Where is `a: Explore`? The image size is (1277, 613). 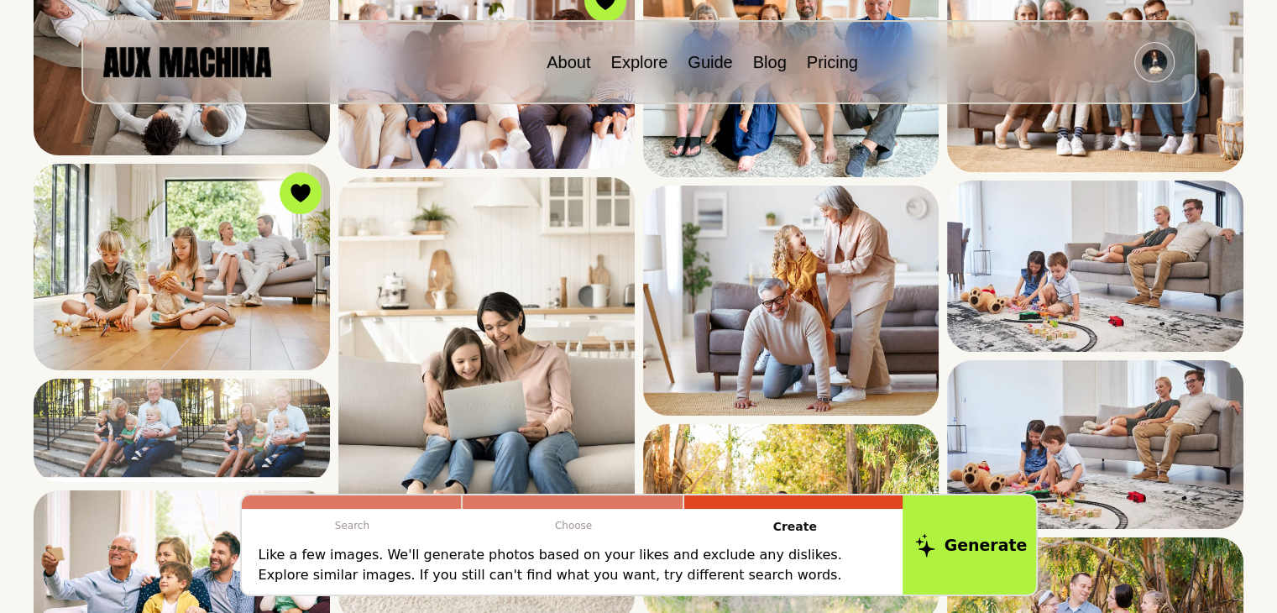 a: Explore is located at coordinates (639, 62).